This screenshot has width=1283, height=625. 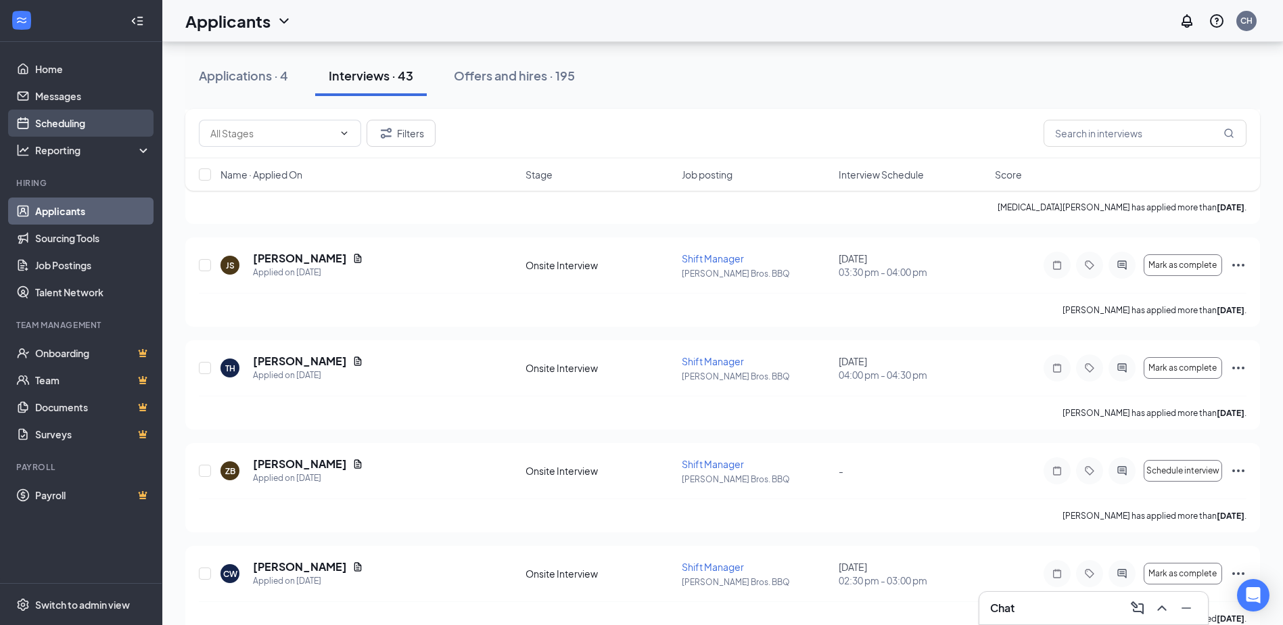 I want to click on span: 02:30 pm - 03:00 pm, so click(x=912, y=580).